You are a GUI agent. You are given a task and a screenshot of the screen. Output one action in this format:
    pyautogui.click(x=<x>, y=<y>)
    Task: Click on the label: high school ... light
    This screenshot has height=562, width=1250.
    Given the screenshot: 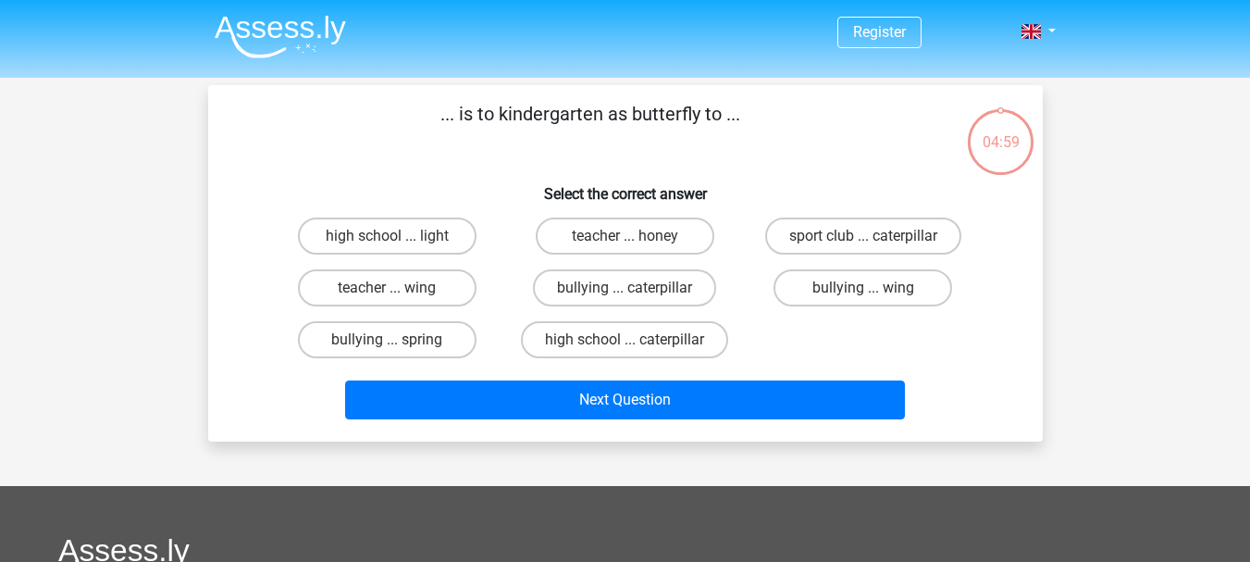 What is the action you would take?
    pyautogui.click(x=387, y=236)
    